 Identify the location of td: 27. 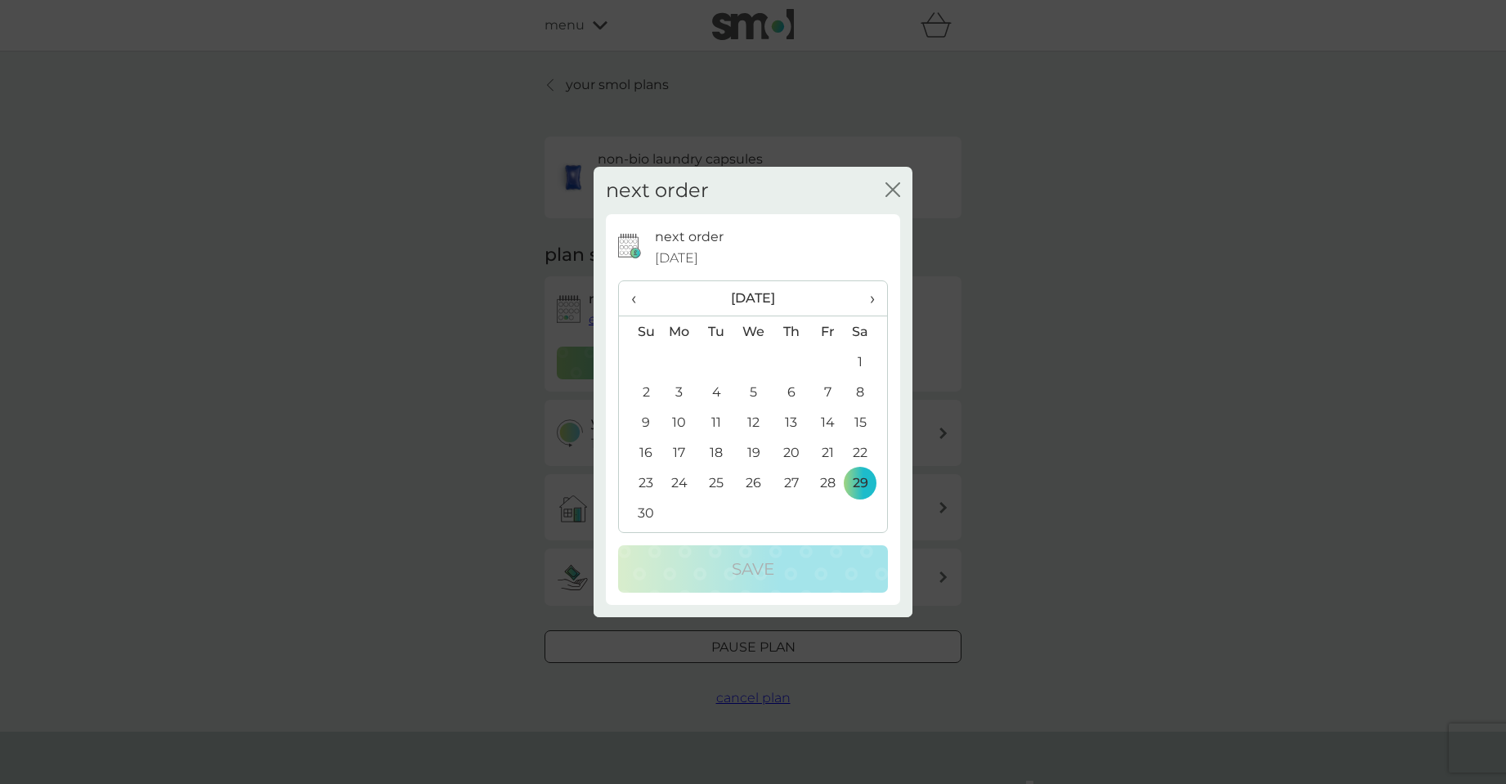
(790, 482).